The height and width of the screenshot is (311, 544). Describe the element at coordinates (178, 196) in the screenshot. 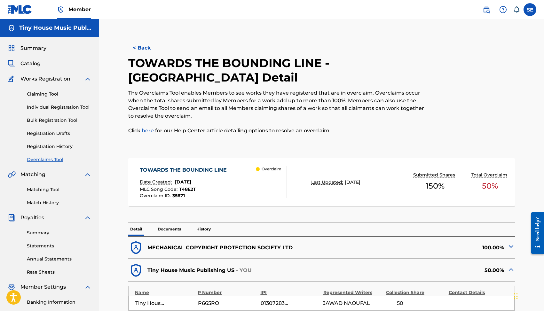

I see `span: 35671` at that location.